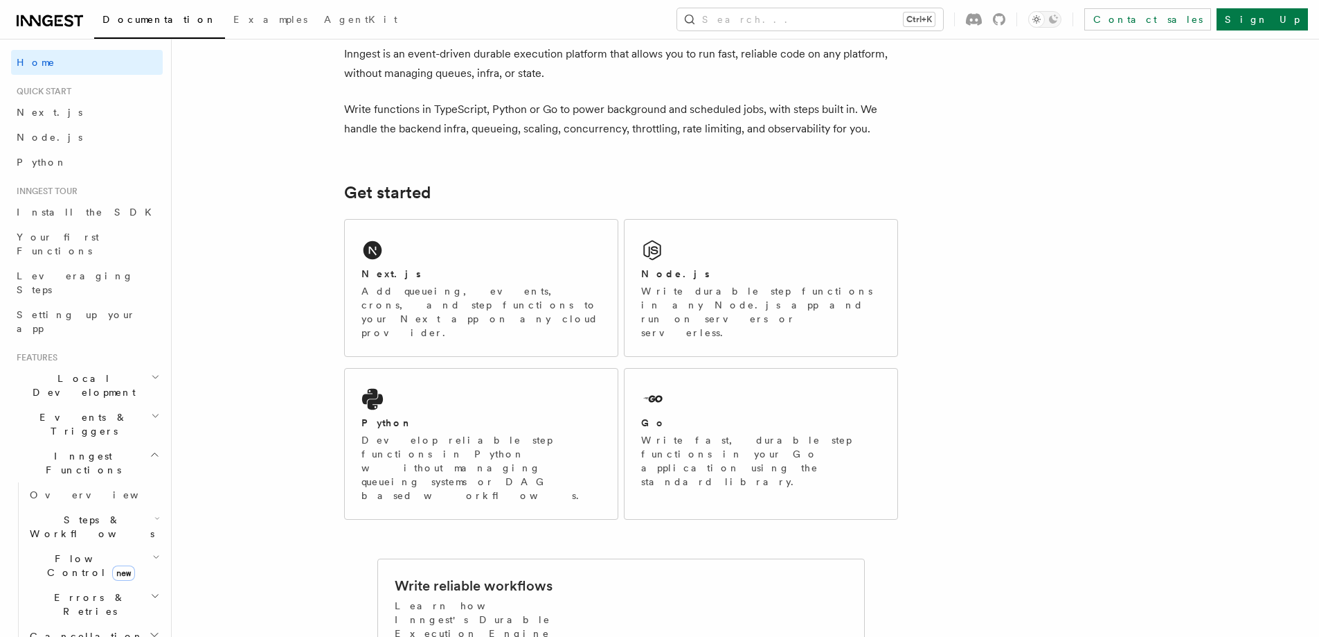  Describe the element at coordinates (41, 91) in the screenshot. I see `span: Quick start` at that location.